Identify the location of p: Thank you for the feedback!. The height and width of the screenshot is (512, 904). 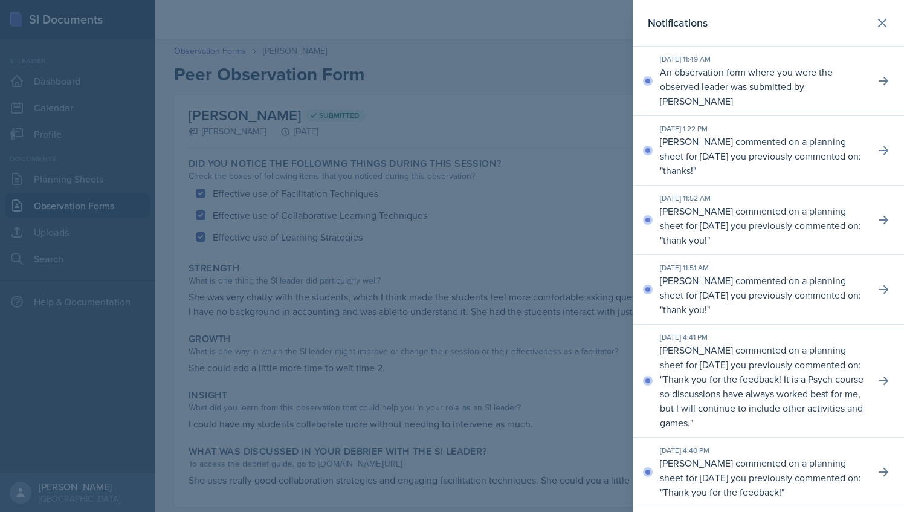
(722, 492).